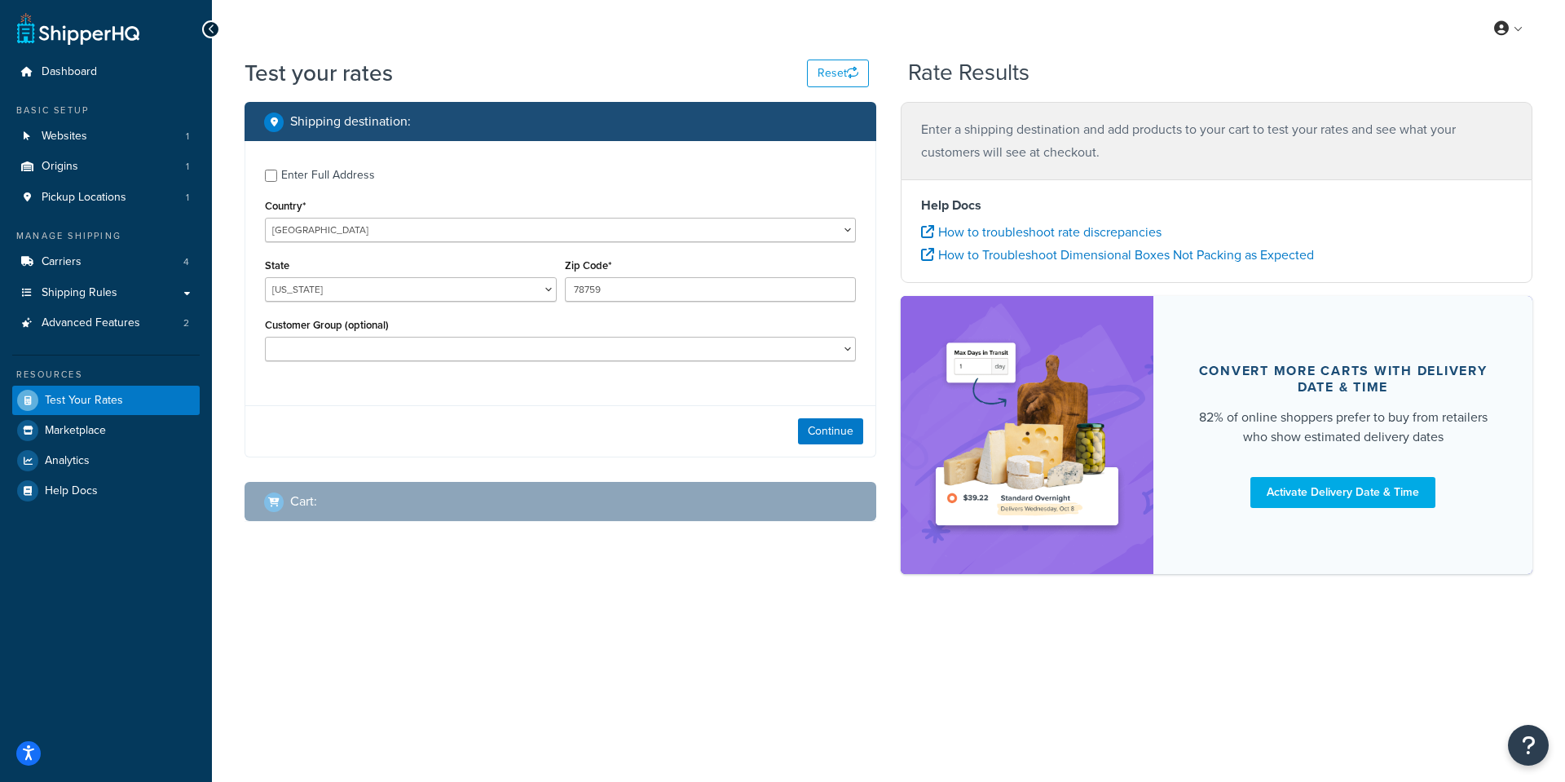 This screenshot has height=782, width=1565. What do you see at coordinates (106, 461) in the screenshot?
I see `a: Analytics` at bounding box center [106, 461].